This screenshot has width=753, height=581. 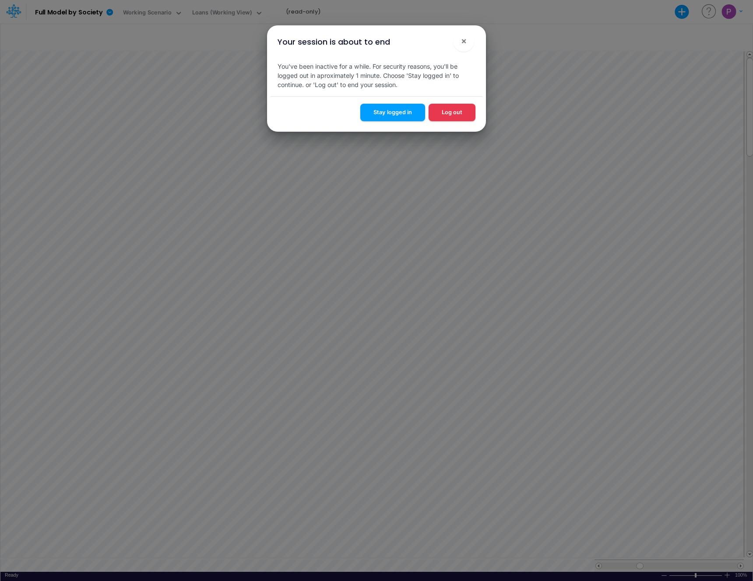 I want to click on button: Close, so click(x=463, y=41).